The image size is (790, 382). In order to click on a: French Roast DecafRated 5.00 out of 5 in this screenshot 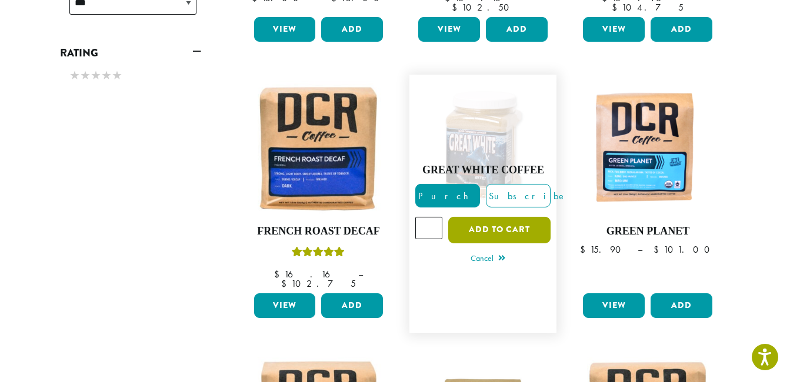, I will do `click(319, 185)`.